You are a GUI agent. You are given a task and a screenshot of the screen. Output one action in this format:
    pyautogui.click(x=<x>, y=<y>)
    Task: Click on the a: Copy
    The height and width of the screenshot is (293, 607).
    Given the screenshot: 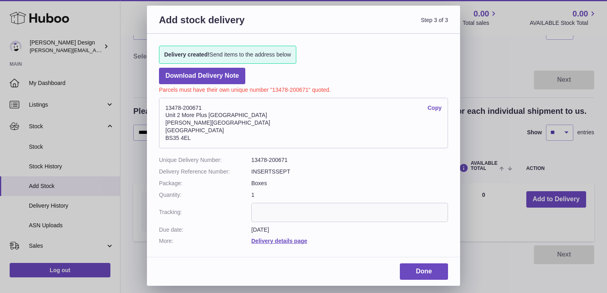 What is the action you would take?
    pyautogui.click(x=434, y=108)
    